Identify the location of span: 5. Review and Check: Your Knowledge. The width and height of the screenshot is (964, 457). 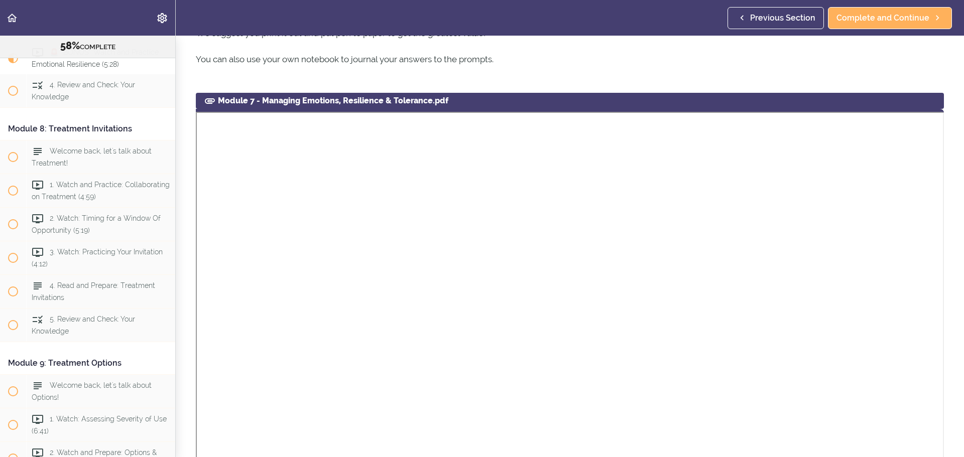
(83, 325).